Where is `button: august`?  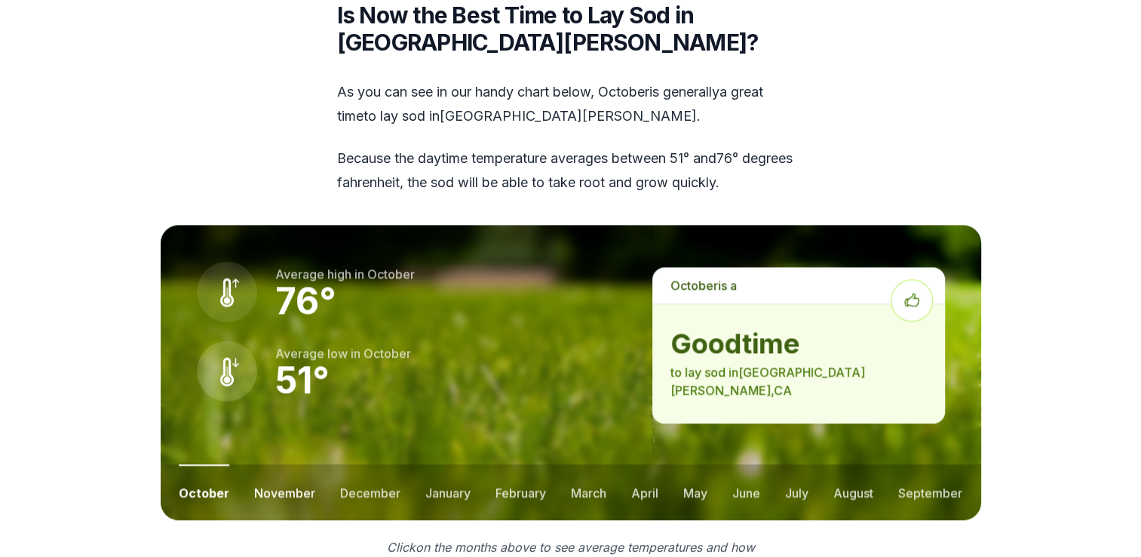 button: august is located at coordinates (853, 492).